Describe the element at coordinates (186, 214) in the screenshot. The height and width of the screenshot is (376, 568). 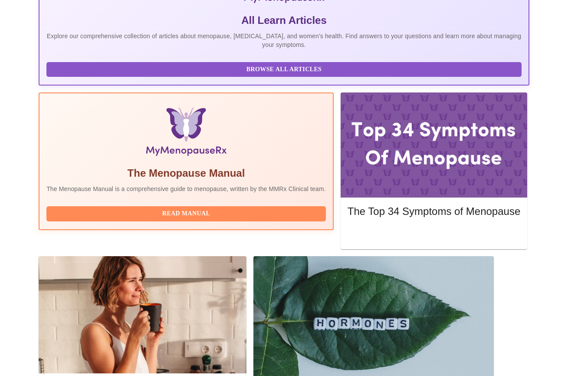
I see `button: Read Manual` at that location.